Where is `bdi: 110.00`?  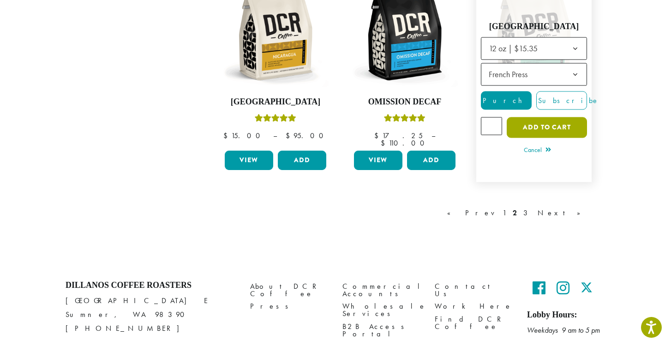
bdi: 110.00 is located at coordinates (405, 143).